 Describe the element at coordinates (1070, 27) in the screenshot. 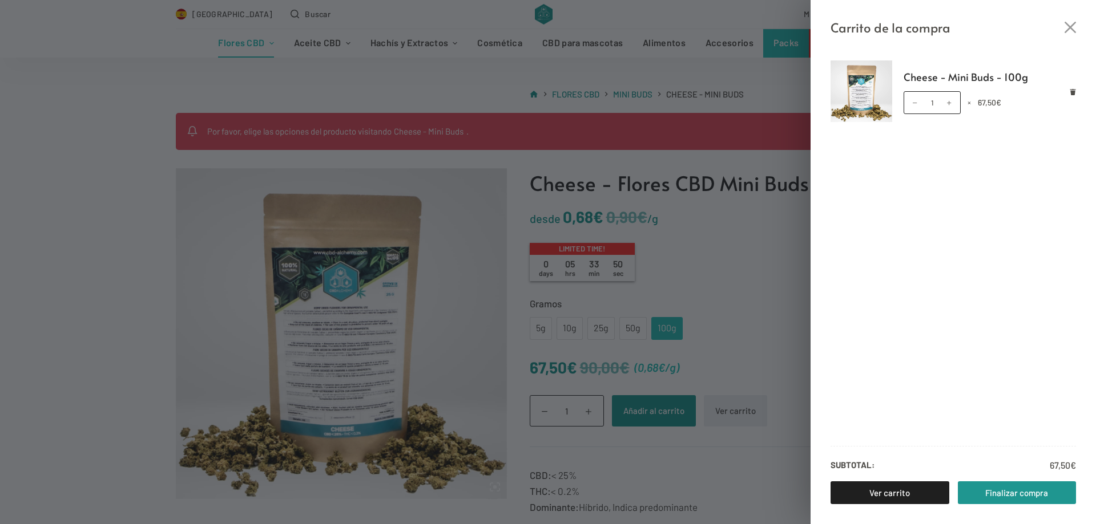

I see `button: Cerrar el cajón del carrito` at that location.